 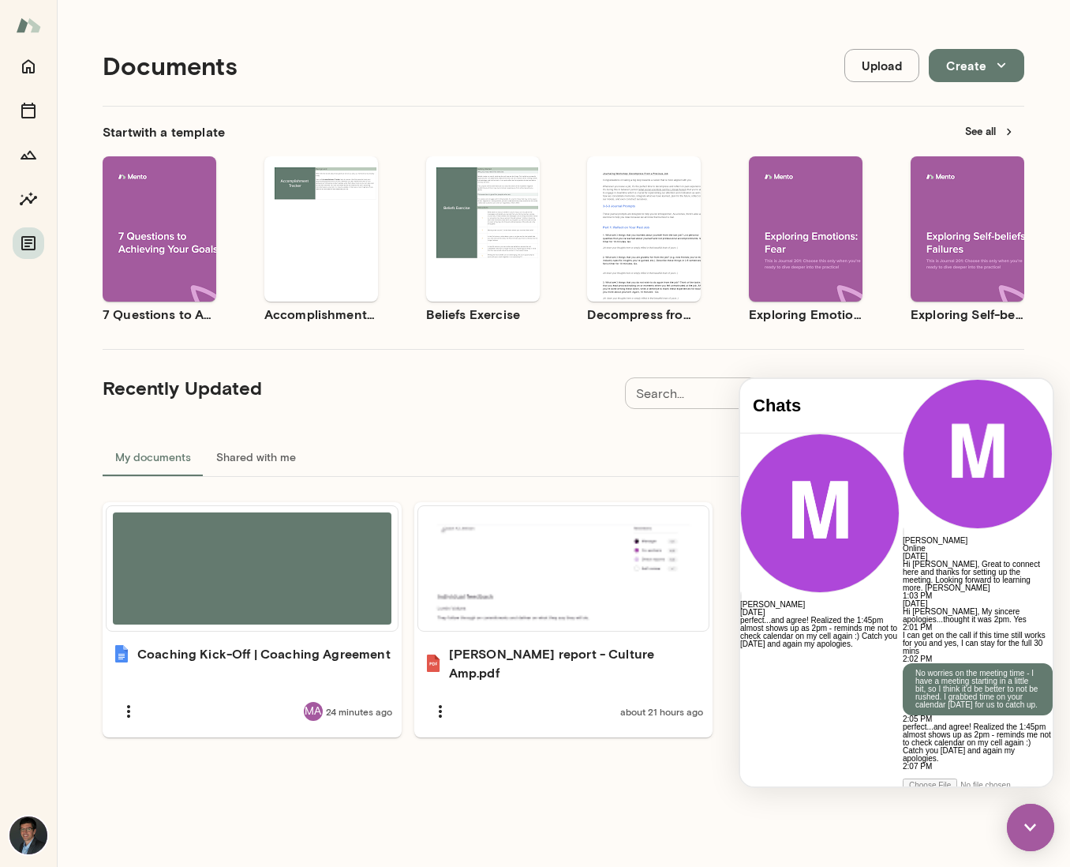 What do you see at coordinates (170, 66) in the screenshot?
I see `h4: Documents` at bounding box center [170, 66].